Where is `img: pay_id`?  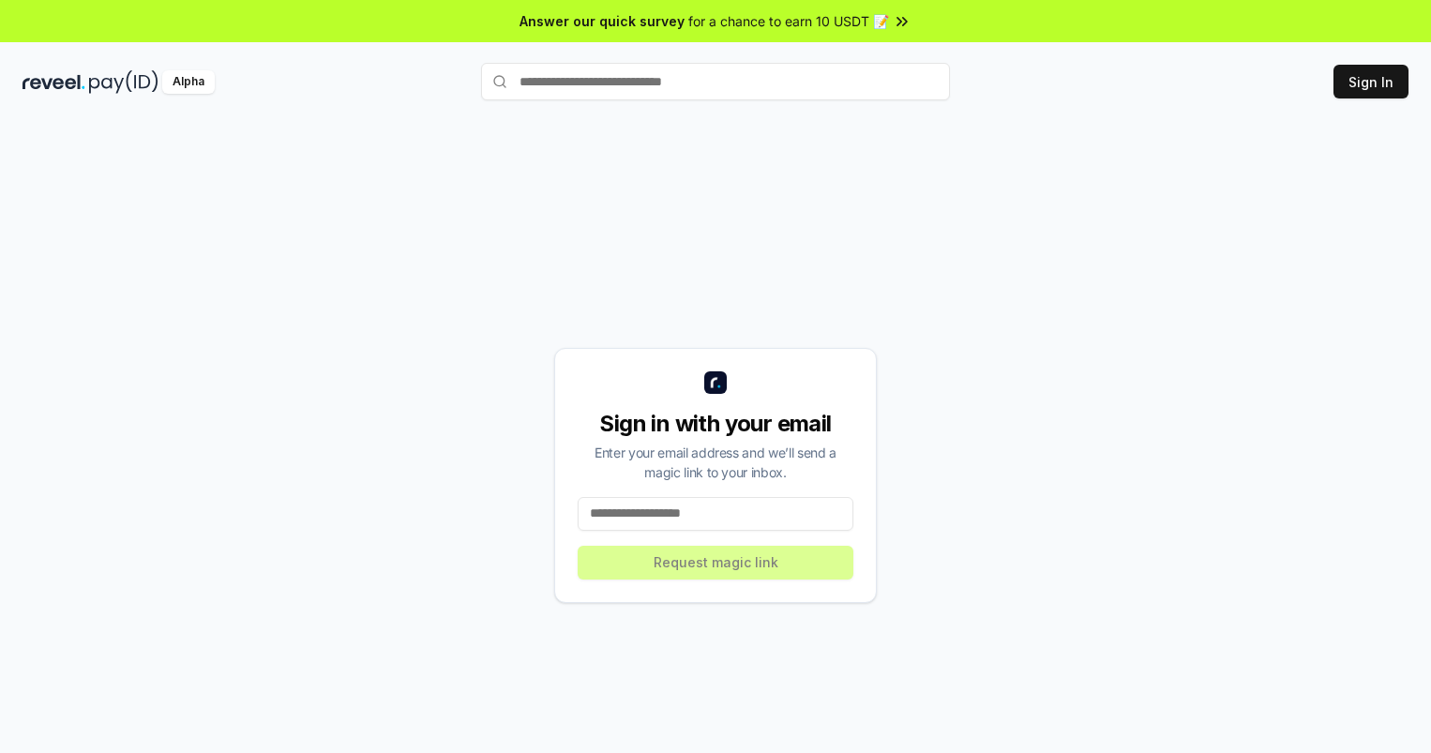 img: pay_id is located at coordinates (124, 82).